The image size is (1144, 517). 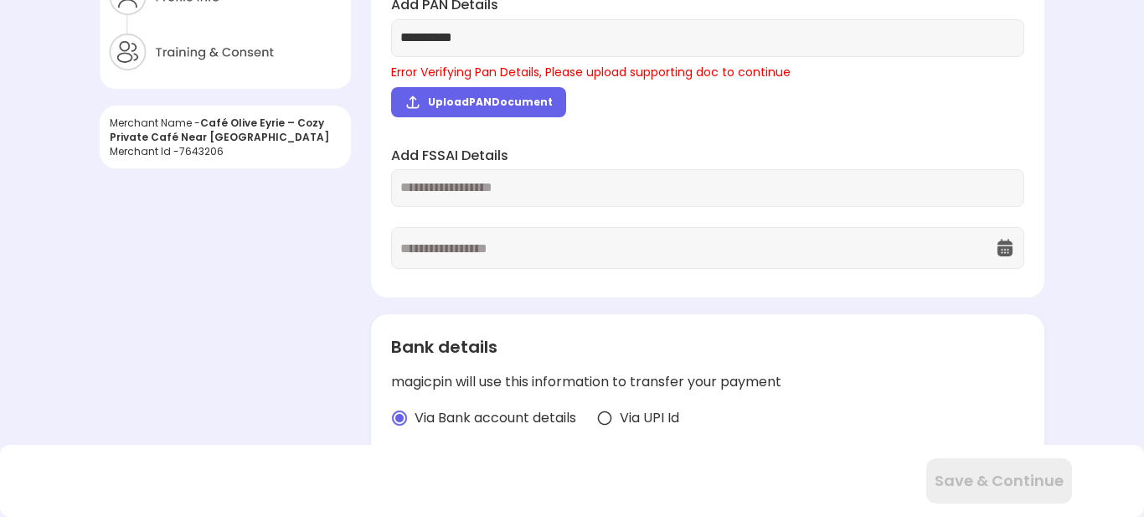 What do you see at coordinates (413, 102) in the screenshot?
I see `img: upload` at bounding box center [413, 102].